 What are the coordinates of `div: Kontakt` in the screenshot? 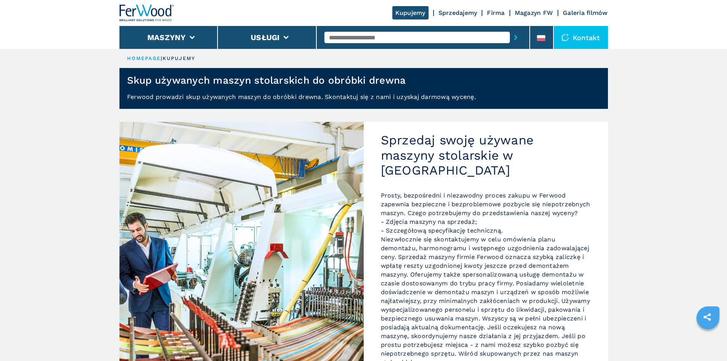 It's located at (581, 37).